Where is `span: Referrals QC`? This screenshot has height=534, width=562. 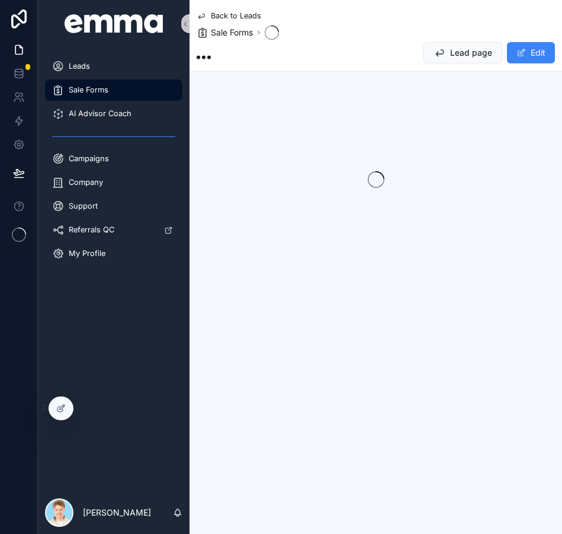
span: Referrals QC is located at coordinates (91, 230).